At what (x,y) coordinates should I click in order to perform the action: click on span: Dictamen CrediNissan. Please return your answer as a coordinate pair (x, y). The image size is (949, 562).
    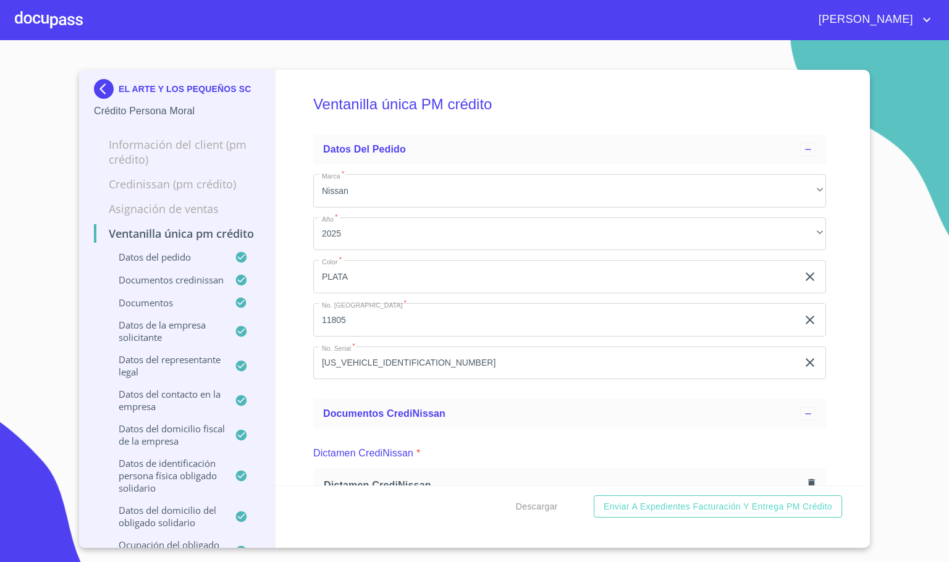
    Looking at the image, I should click on (564, 485).